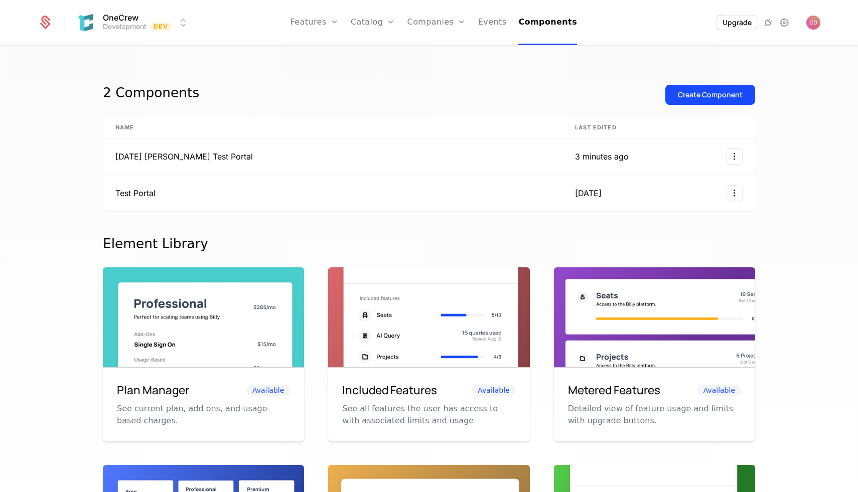 The width and height of the screenshot is (858, 492). What do you see at coordinates (710, 95) in the screenshot?
I see `button: Create Component` at bounding box center [710, 95].